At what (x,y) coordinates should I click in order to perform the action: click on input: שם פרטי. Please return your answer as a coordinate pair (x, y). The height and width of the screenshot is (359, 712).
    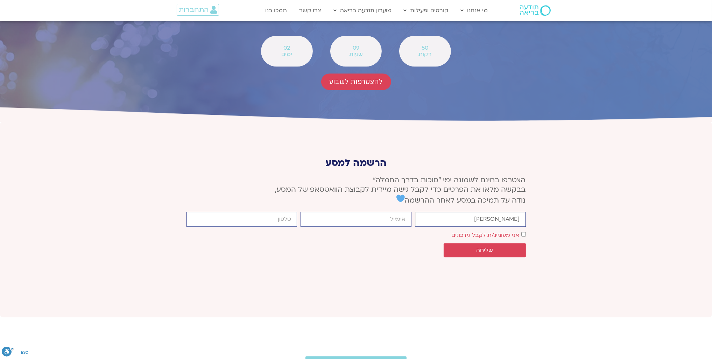
    Looking at the image, I should click on (470, 219).